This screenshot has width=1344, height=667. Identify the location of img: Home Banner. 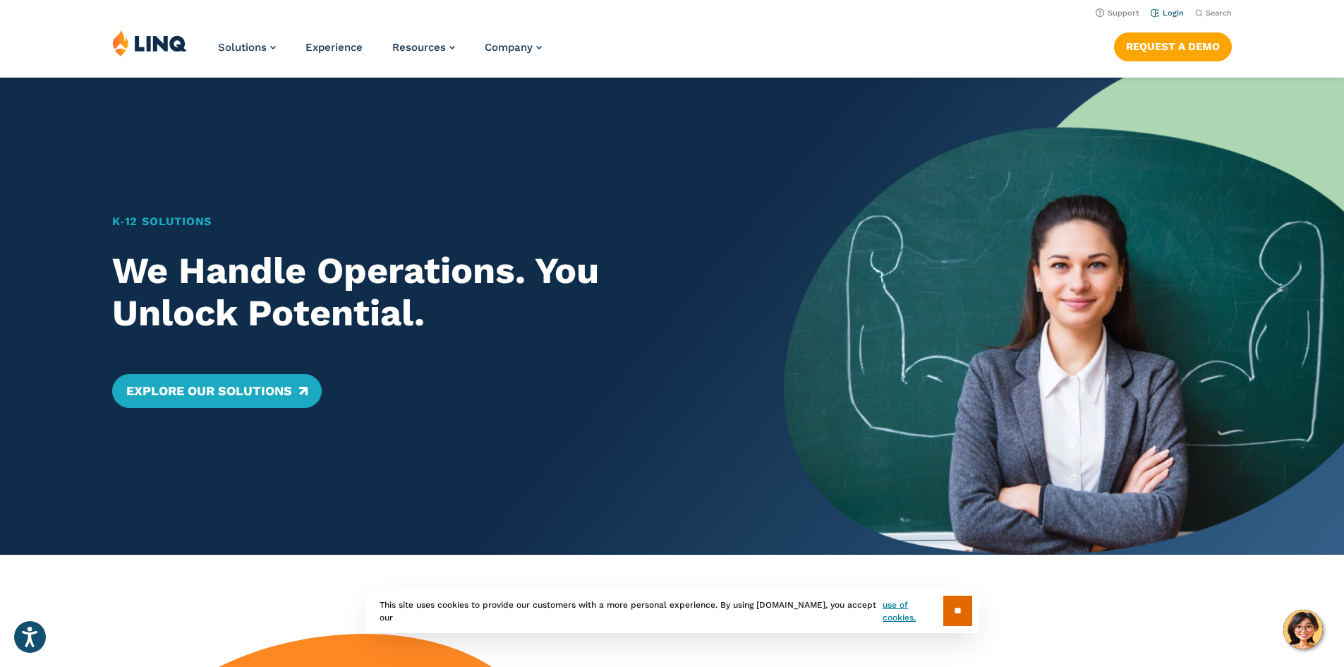
(1064, 316).